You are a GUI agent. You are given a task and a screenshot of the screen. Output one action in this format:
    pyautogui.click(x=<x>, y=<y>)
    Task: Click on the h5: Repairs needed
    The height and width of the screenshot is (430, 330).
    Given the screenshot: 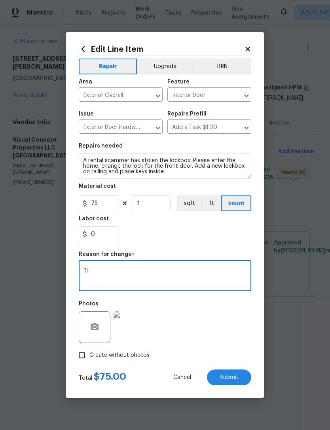 What is the action you would take?
    pyautogui.click(x=100, y=146)
    